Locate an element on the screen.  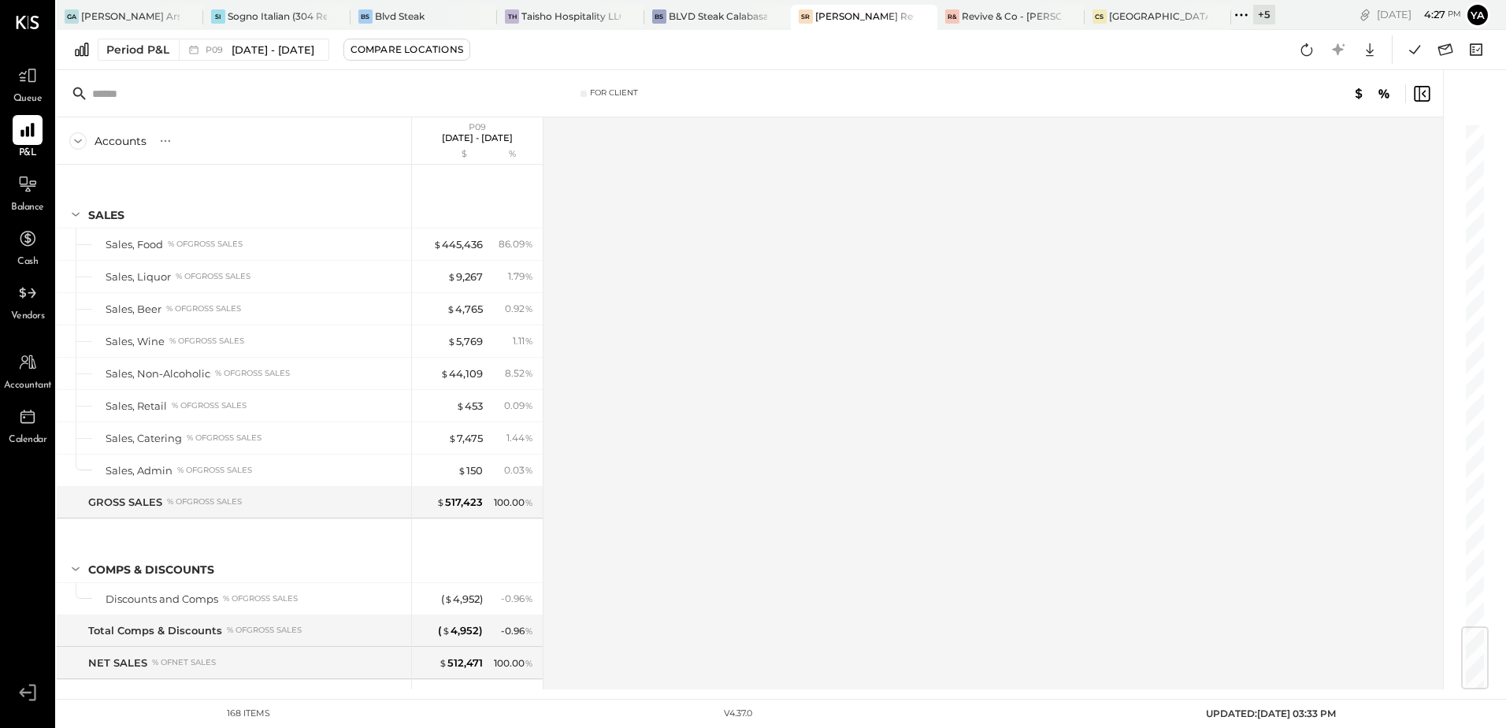
div: TH is located at coordinates (512, 17).